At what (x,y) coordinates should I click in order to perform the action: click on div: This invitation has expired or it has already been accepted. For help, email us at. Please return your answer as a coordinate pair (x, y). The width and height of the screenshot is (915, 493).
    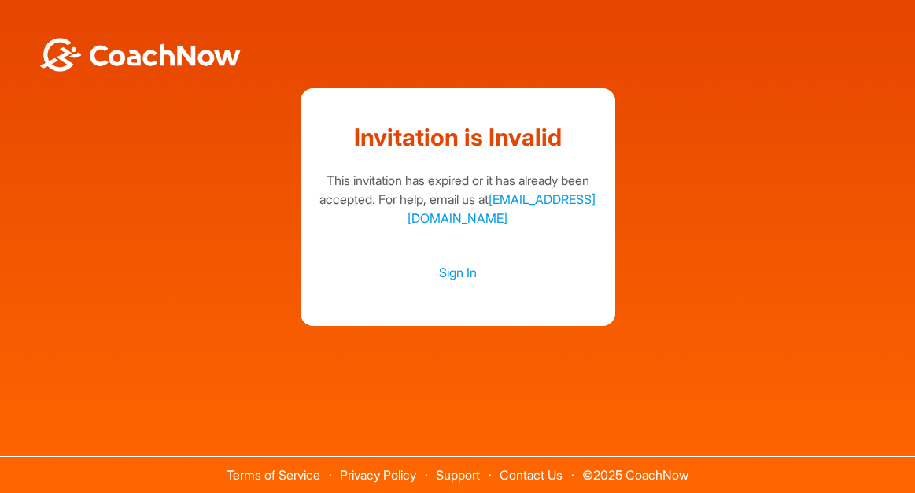
    Looking at the image, I should click on (458, 199).